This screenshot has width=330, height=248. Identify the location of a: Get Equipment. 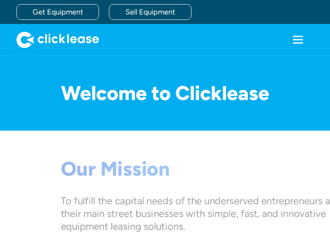
(58, 12).